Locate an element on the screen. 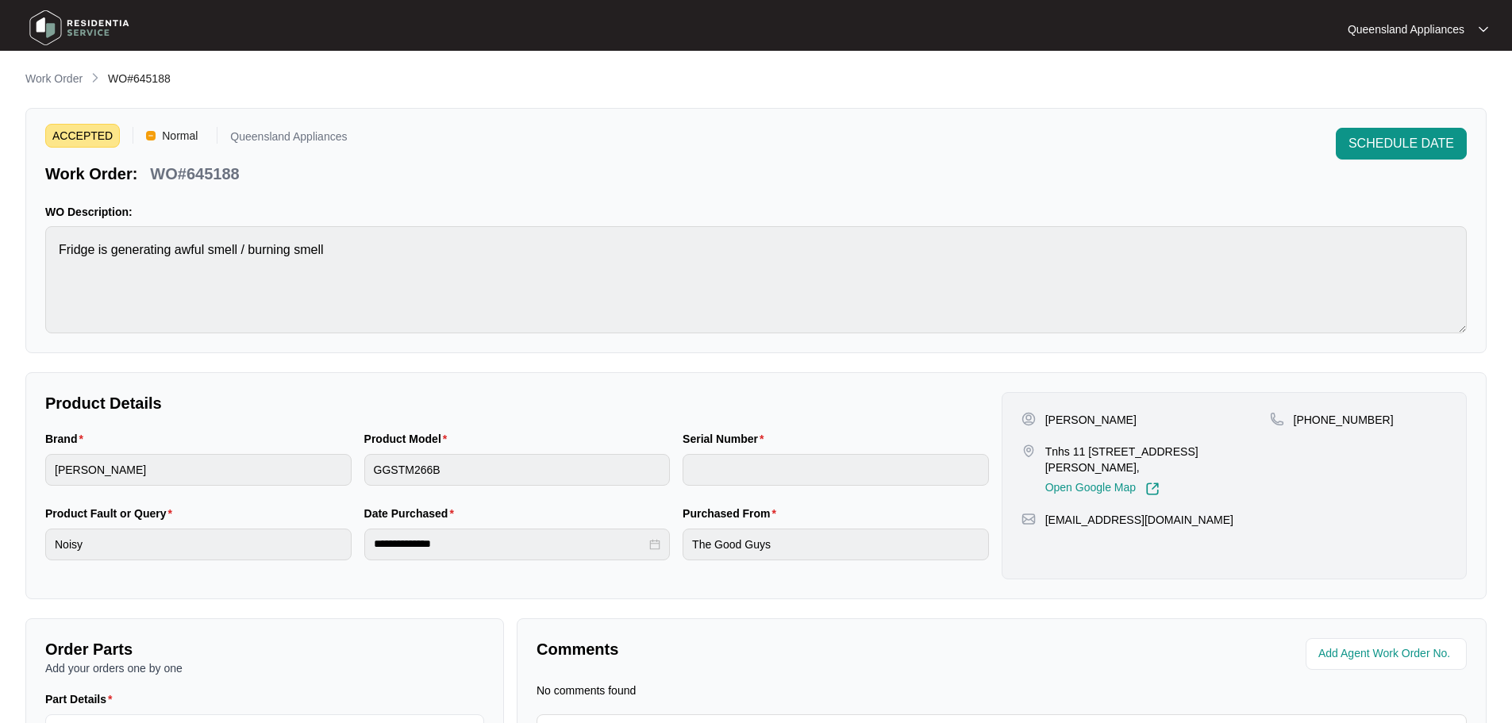 The width and height of the screenshot is (1512, 723). input: Product Fault or Query is located at coordinates (198, 544).